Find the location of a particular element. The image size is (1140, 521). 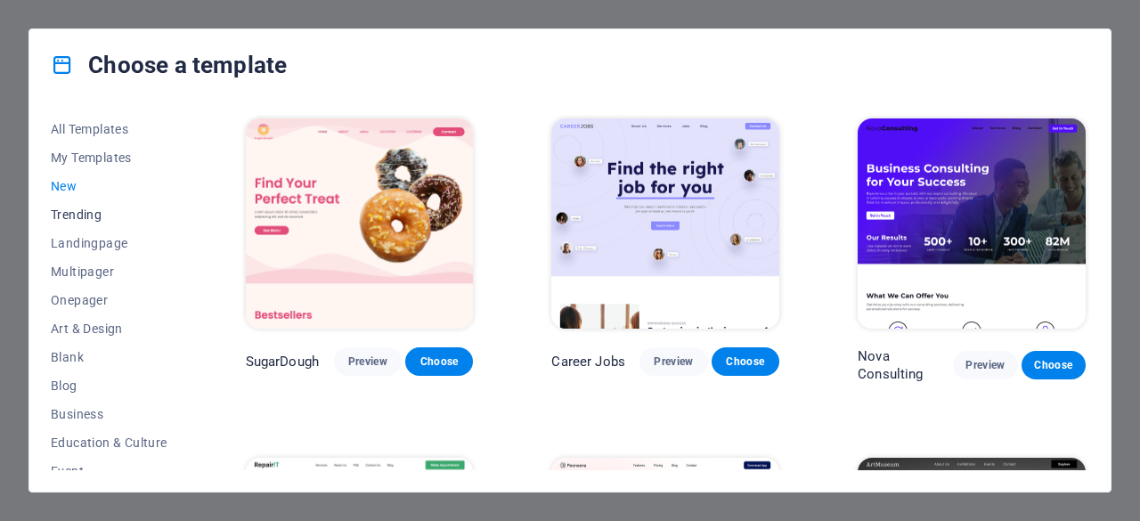

span: Trending is located at coordinates (109, 215).